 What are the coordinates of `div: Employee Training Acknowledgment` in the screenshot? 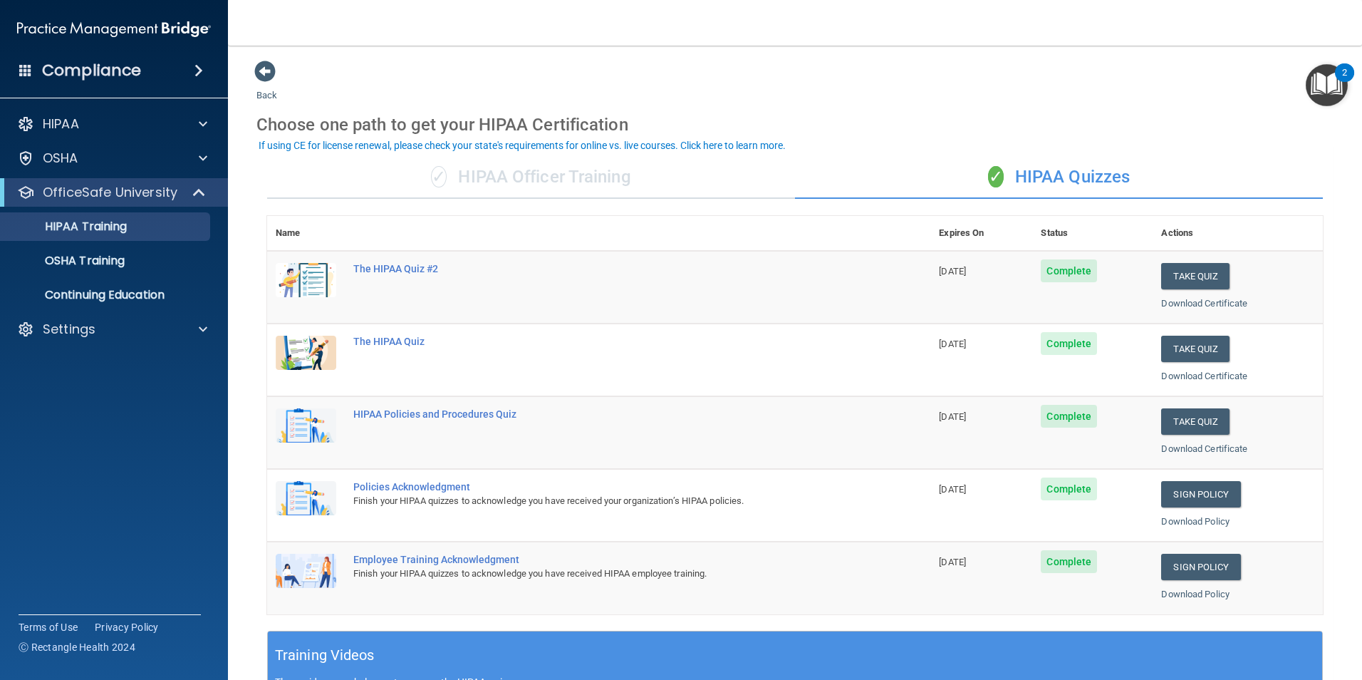 It's located at (606, 559).